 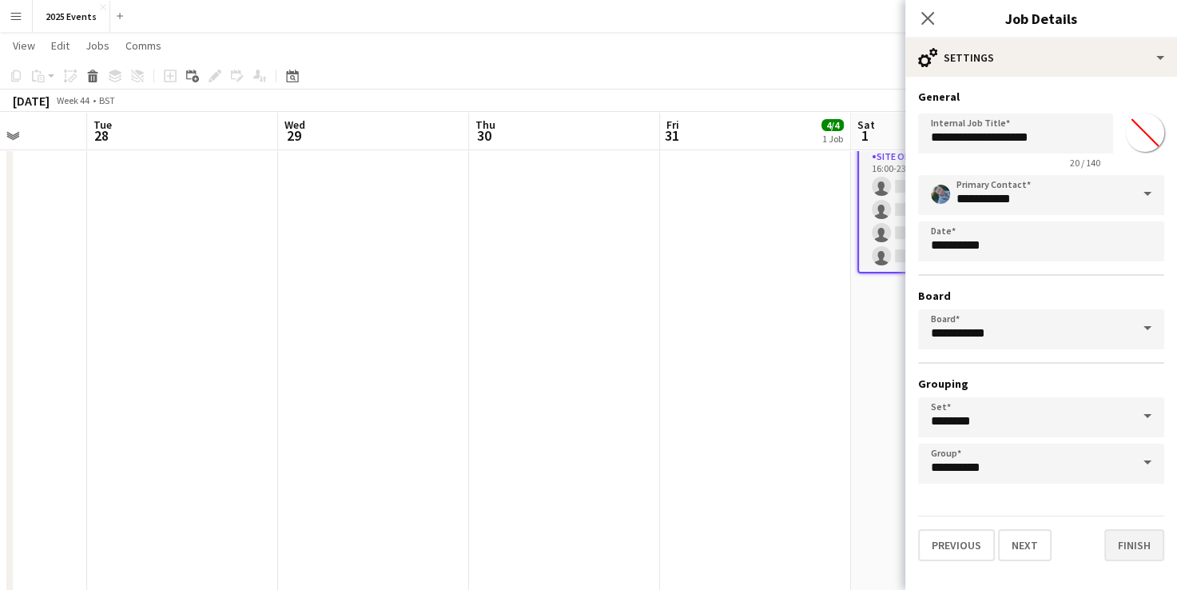 I want to click on a: Jobs, so click(x=97, y=46).